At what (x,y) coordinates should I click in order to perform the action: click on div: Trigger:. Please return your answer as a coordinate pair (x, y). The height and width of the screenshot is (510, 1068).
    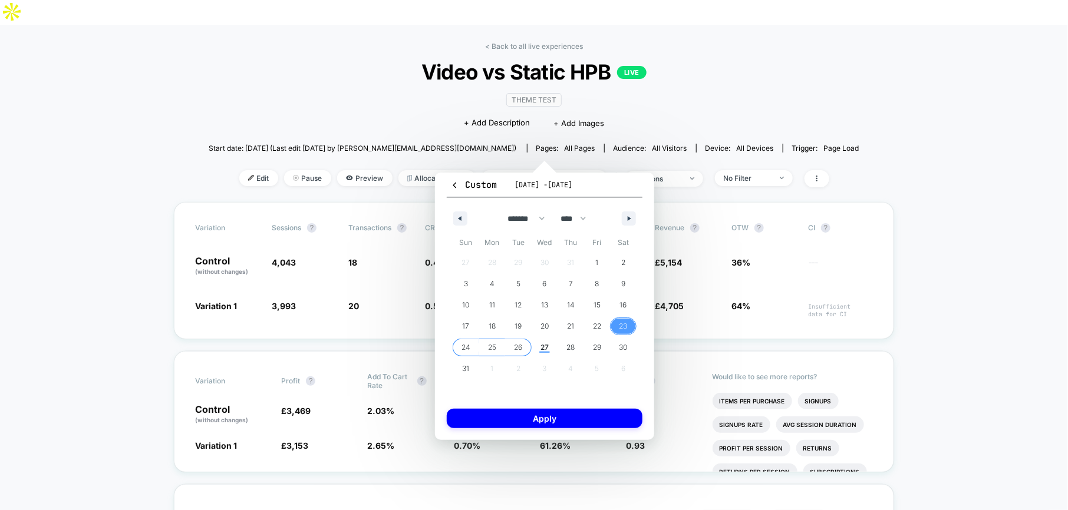
    Looking at the image, I should click on (826, 148).